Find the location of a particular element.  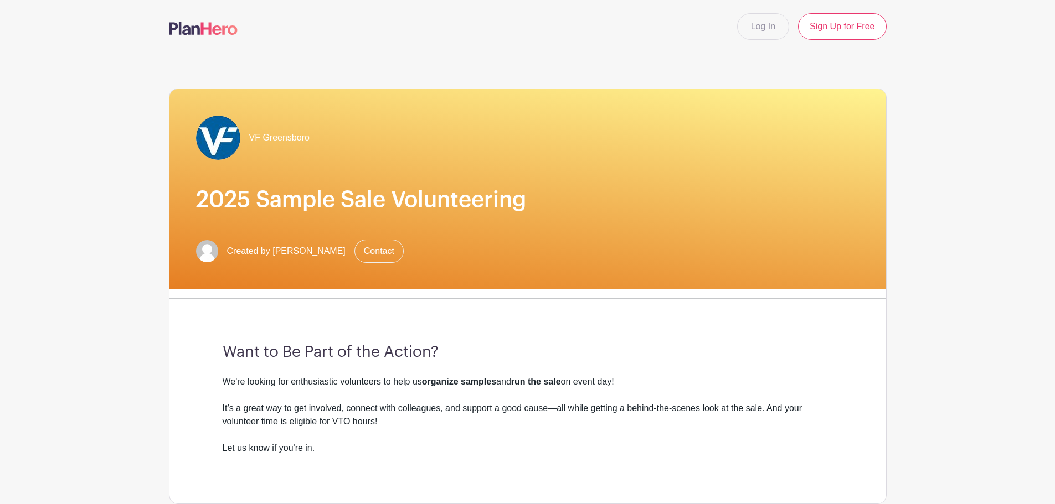

strong: run the sale is located at coordinates (536, 381).